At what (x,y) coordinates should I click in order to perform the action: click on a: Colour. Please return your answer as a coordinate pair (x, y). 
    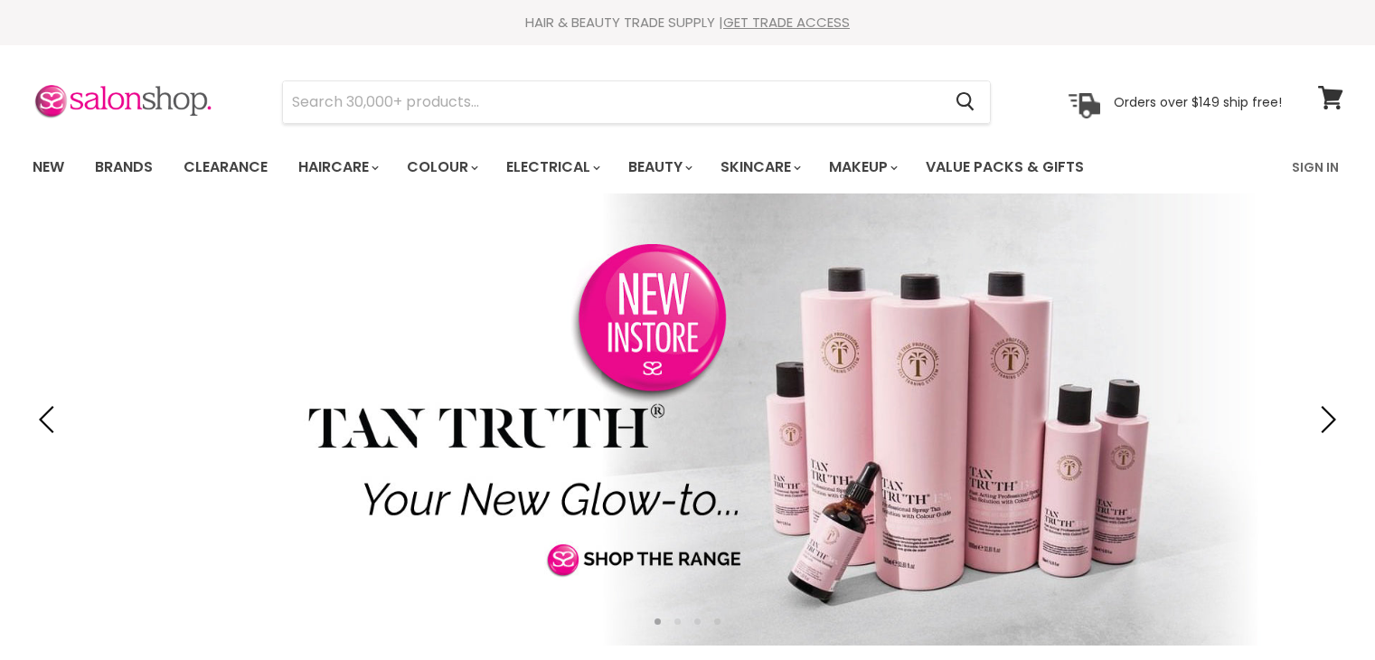
    Looking at the image, I should click on (441, 167).